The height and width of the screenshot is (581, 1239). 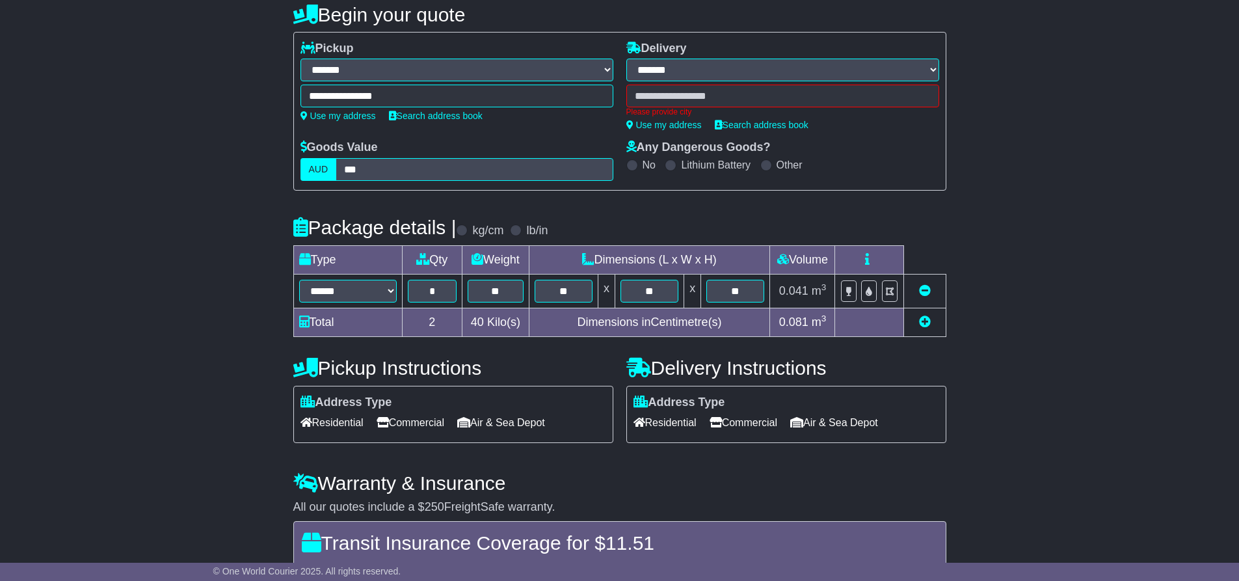 I want to click on span: 11.51, so click(x=630, y=543).